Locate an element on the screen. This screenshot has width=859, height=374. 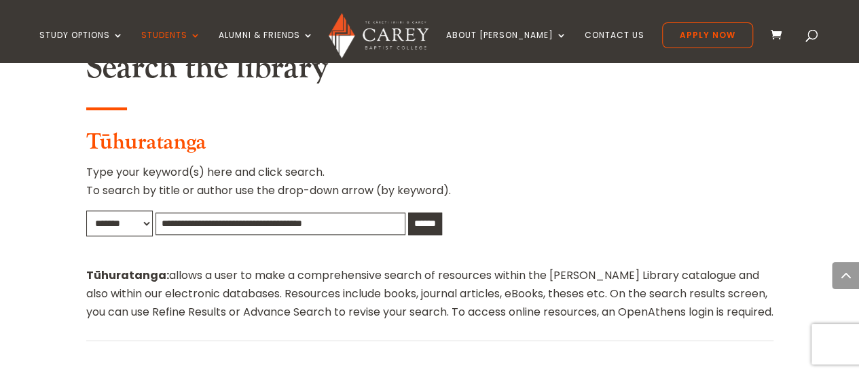
img: Carey Baptist College is located at coordinates (378, 35).